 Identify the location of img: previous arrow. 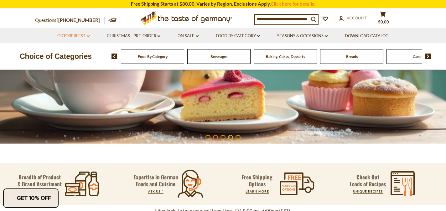
(114, 56).